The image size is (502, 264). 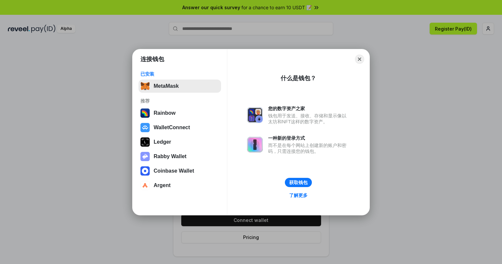 I want to click on button: Coinbase Wallet, so click(x=180, y=171).